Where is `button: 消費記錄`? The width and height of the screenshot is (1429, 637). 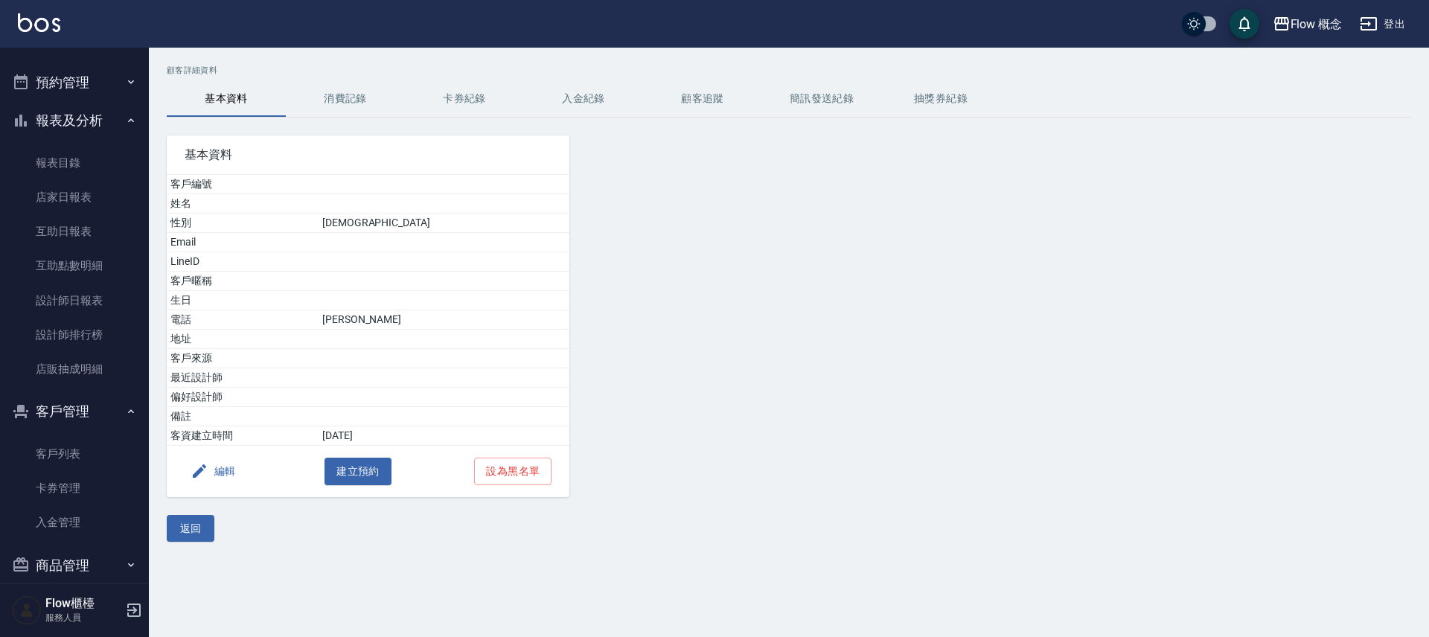 button: 消費記錄 is located at coordinates (345, 99).